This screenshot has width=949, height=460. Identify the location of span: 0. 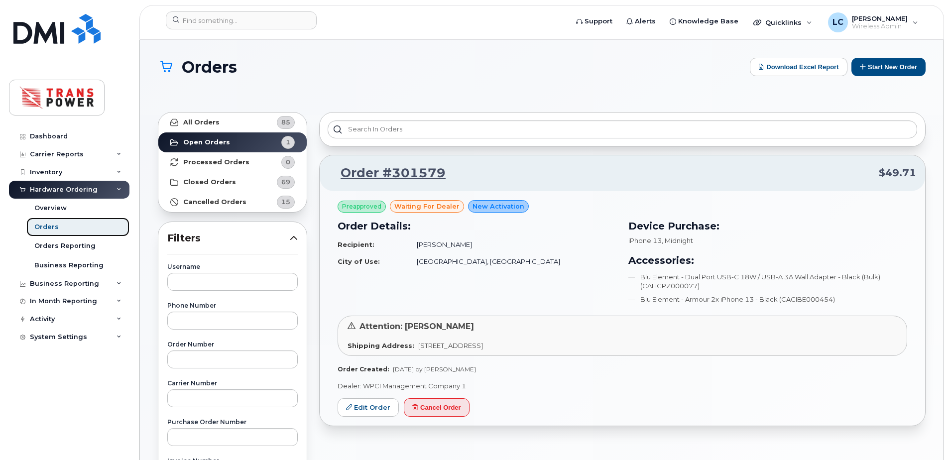
(288, 162).